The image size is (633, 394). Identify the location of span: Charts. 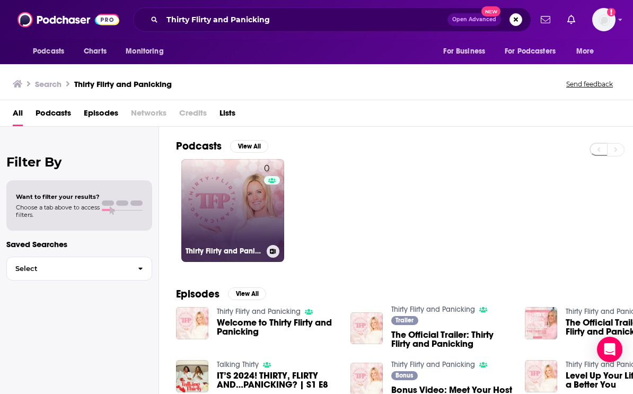
(95, 51).